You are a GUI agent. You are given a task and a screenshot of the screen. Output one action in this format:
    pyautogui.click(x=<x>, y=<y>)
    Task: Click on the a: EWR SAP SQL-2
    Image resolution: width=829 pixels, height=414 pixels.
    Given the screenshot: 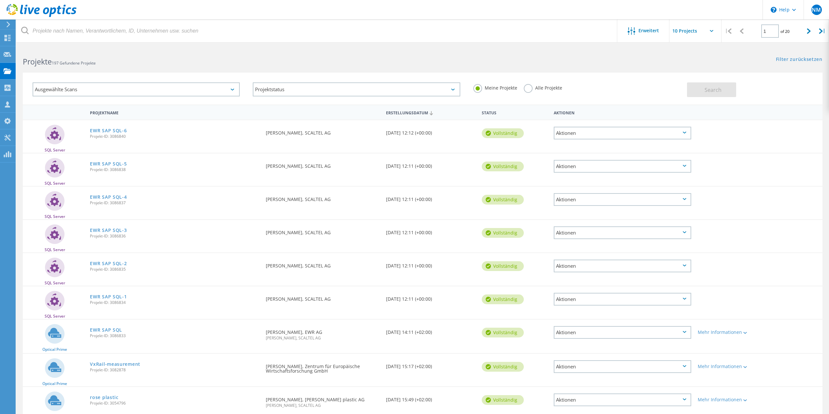 What is the action you would take?
    pyautogui.click(x=108, y=264)
    